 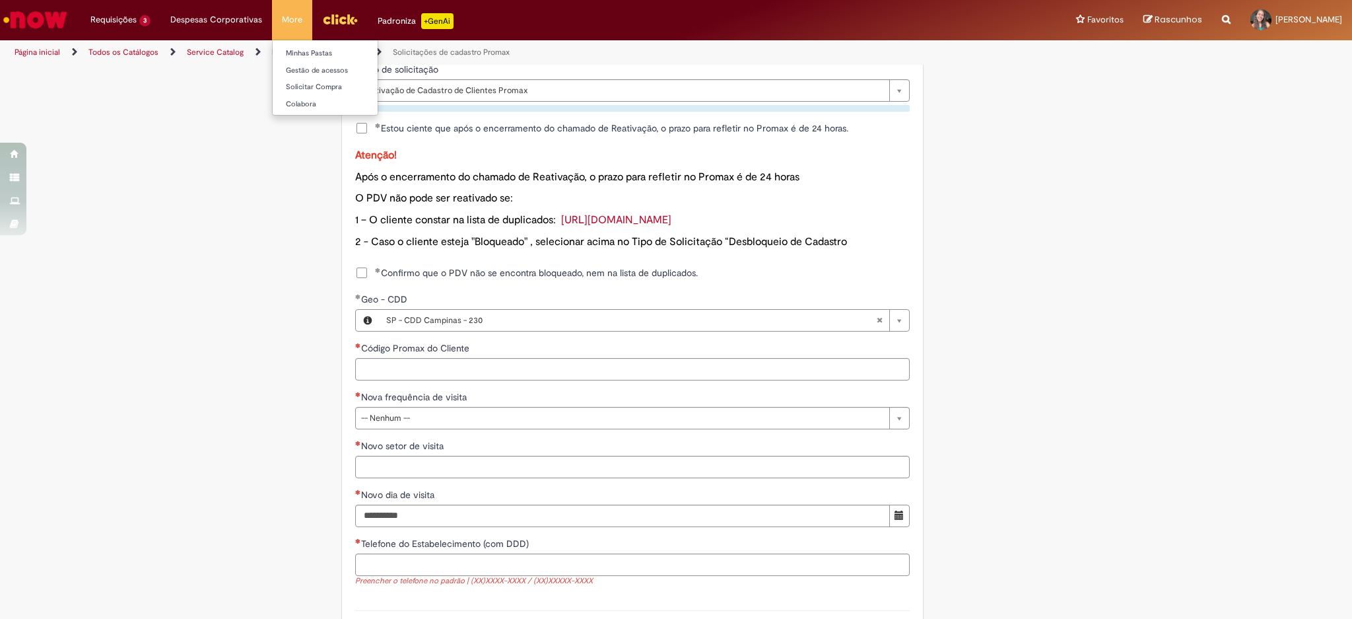 What do you see at coordinates (456, 220) in the screenshot?
I see `span: 1 – O cliente constar na lista de duplicados:` at bounding box center [456, 220].